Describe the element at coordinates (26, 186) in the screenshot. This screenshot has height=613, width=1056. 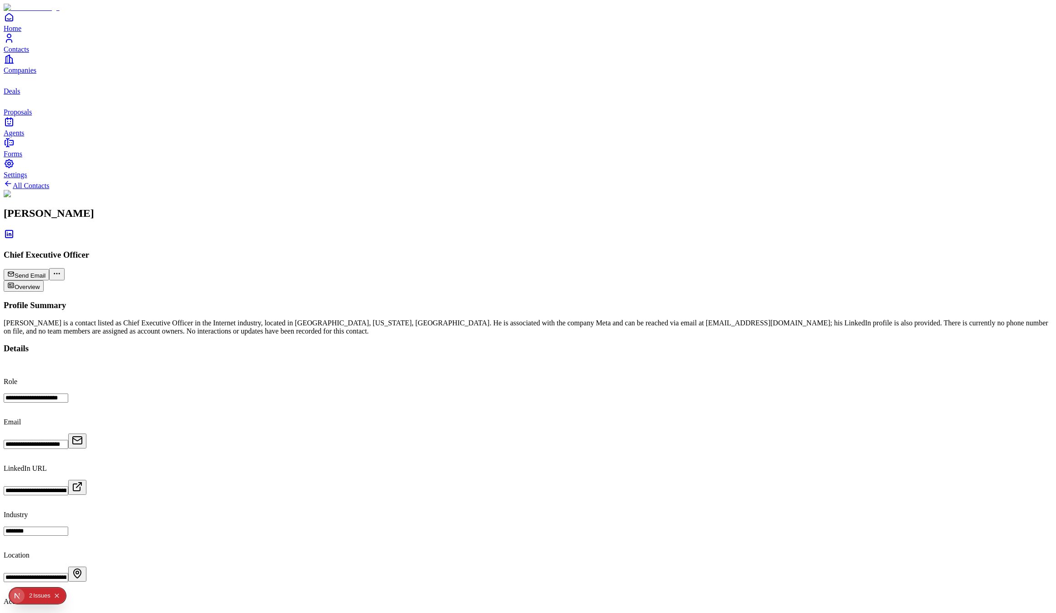
I see `a: All Contacts` at that location.